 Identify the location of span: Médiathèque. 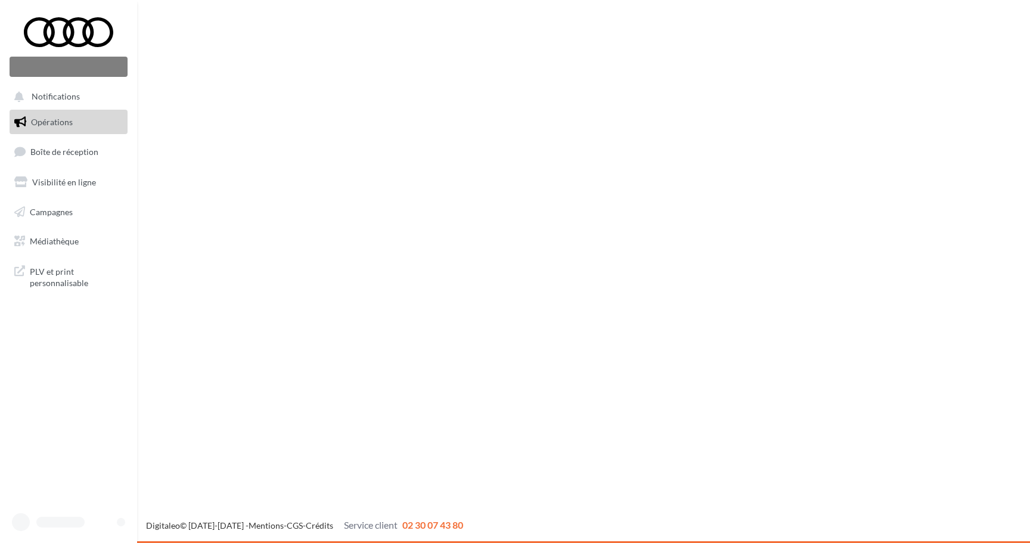
(54, 241).